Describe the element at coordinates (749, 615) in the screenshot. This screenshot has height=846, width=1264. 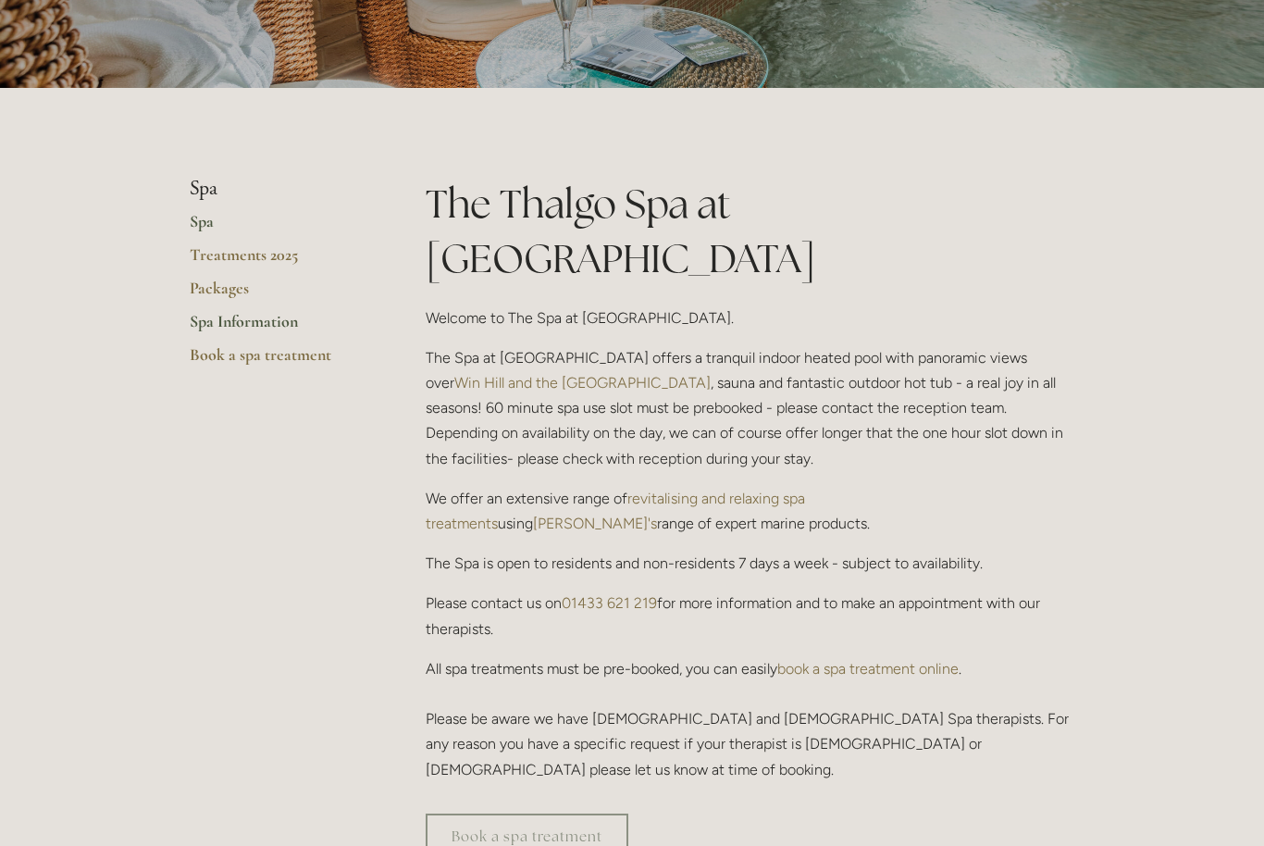
I see `p: Please contact us on for more information and to make an appointment with our therapists.` at that location.